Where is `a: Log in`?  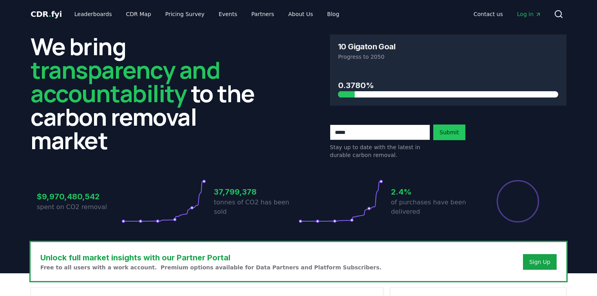 a: Log in is located at coordinates (529, 14).